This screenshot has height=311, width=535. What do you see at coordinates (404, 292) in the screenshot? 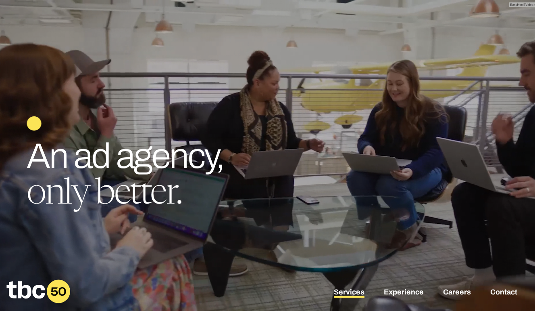
I see `a: Experience` at bounding box center [404, 292].